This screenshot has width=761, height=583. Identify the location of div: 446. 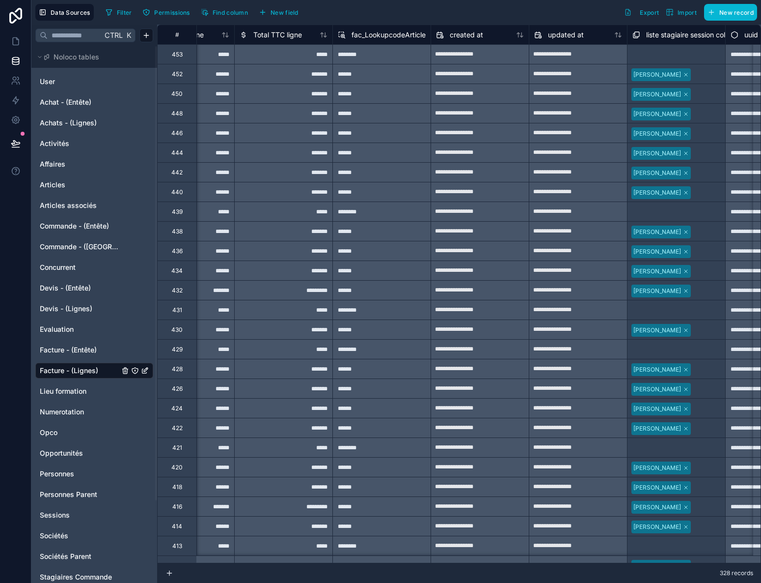
(177, 133).